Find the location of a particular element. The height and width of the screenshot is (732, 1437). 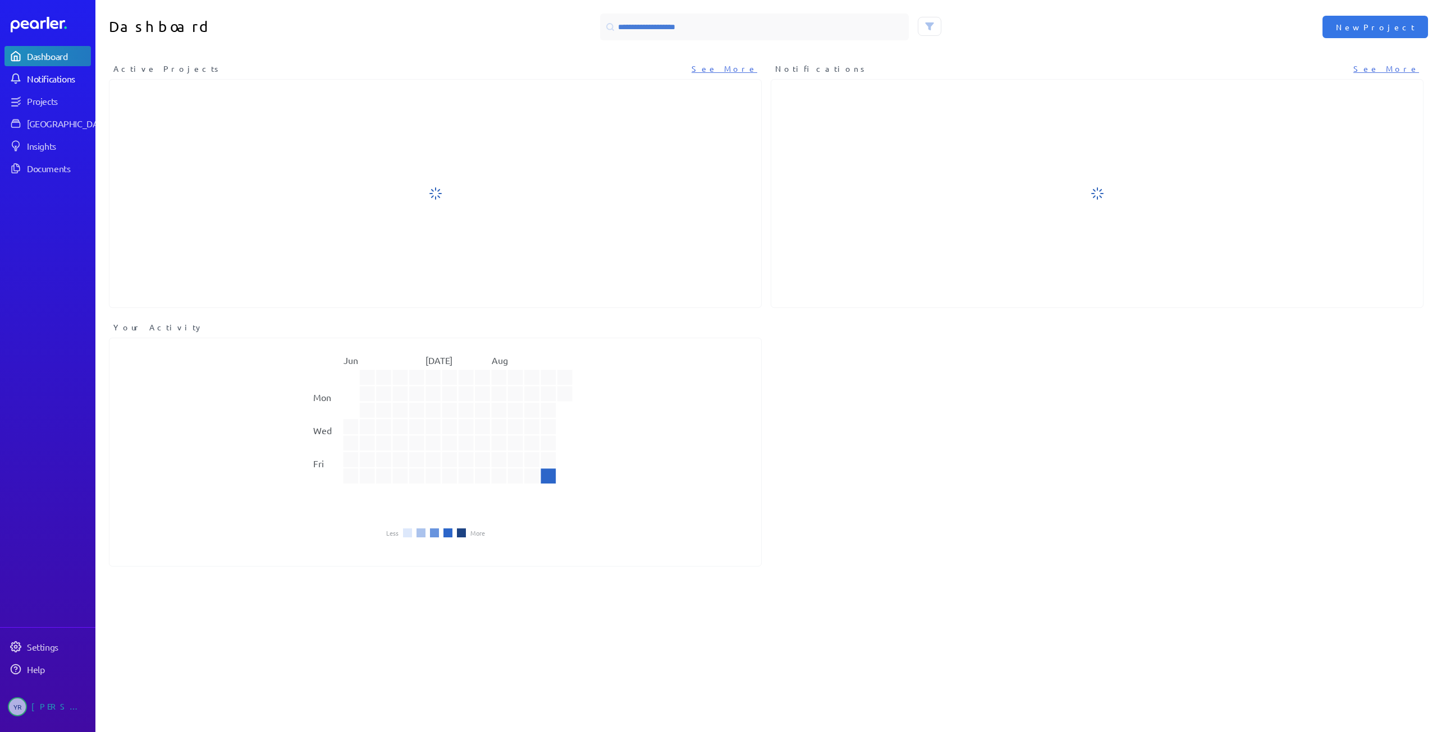

h1: Dashboard is located at coordinates (270, 27).